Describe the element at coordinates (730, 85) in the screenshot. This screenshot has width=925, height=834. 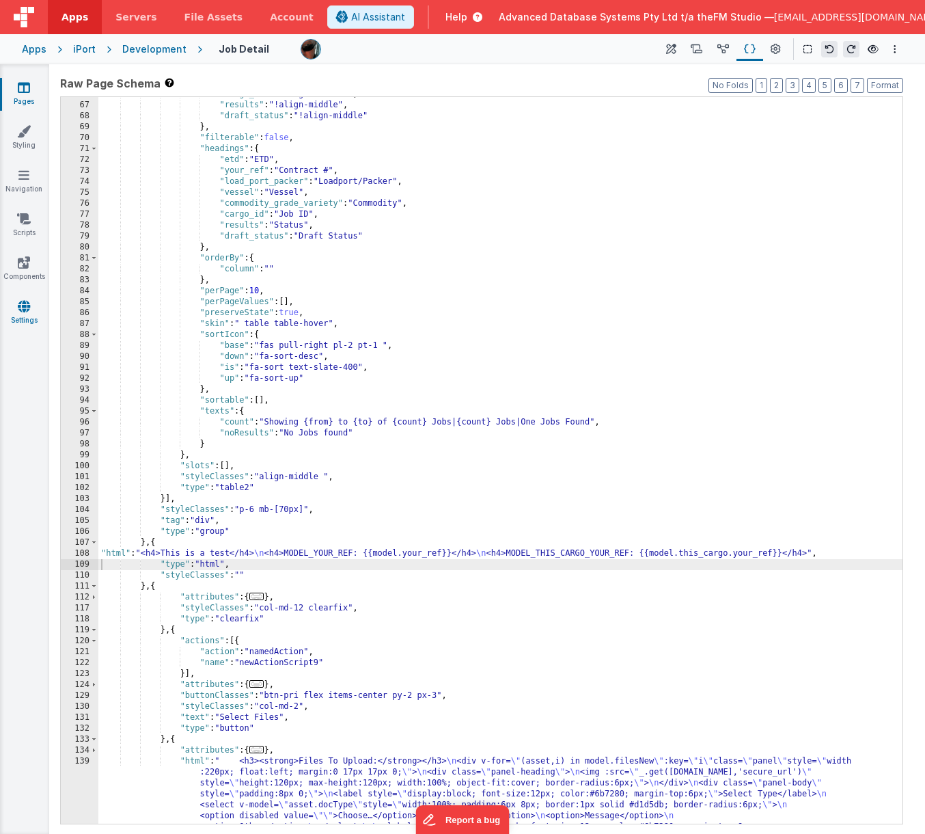
I see `button: No Folds` at that location.